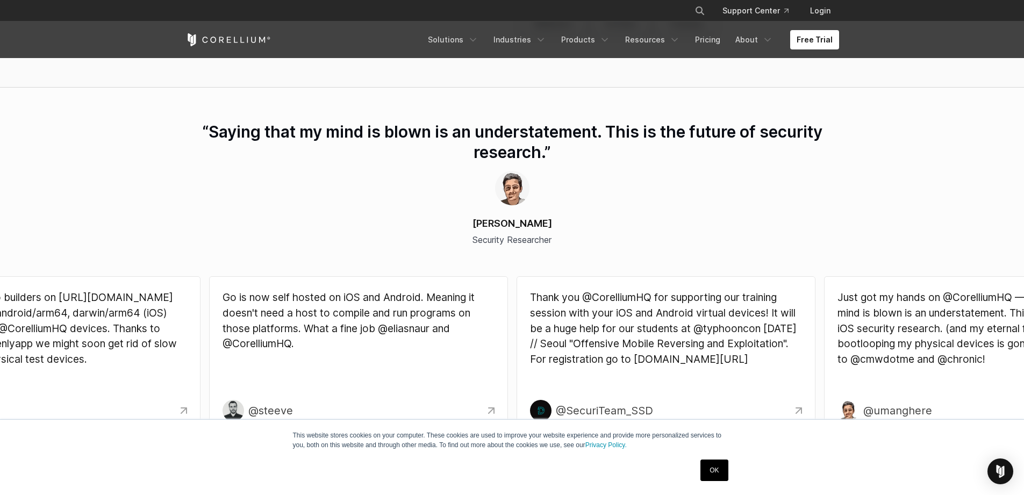  I want to click on p: Security Researcher, so click(512, 240).